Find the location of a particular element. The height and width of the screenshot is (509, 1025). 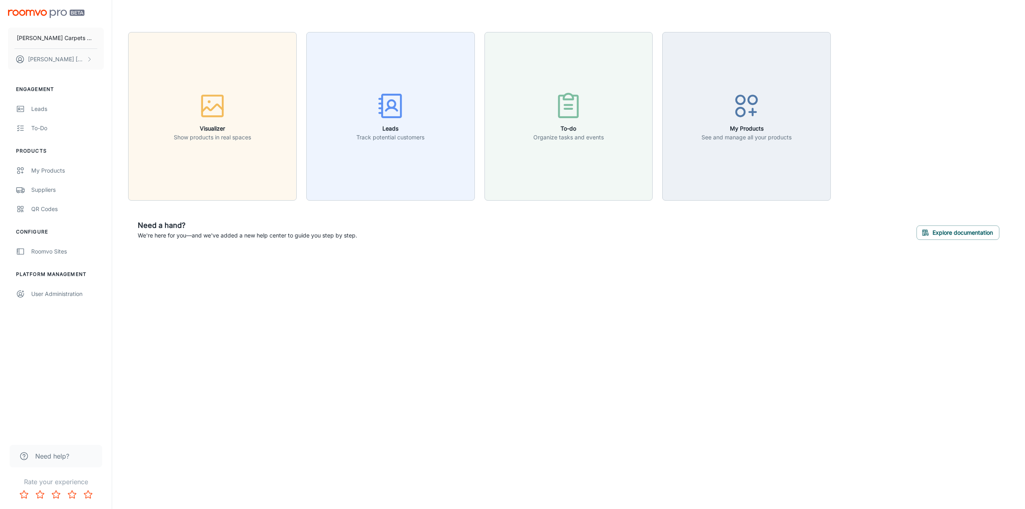

button: To-doOrganize tasks and events is located at coordinates (569, 116).